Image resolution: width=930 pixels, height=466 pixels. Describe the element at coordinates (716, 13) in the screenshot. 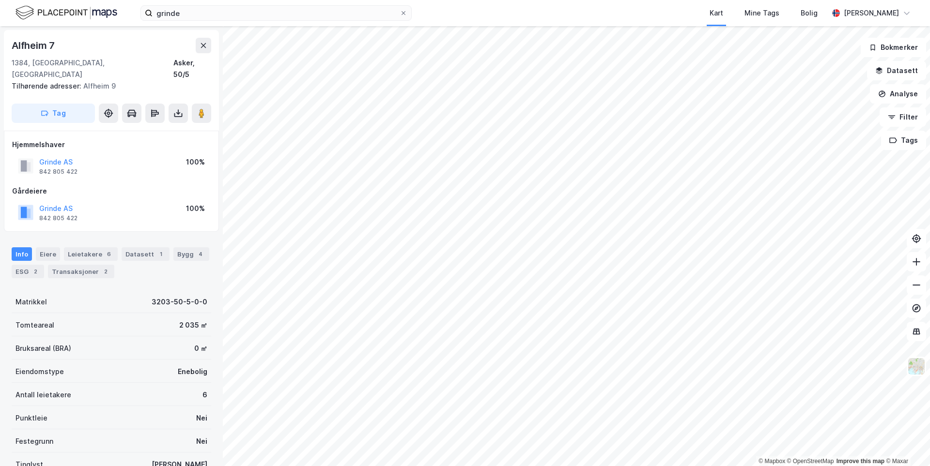

I see `div: Kart` at that location.